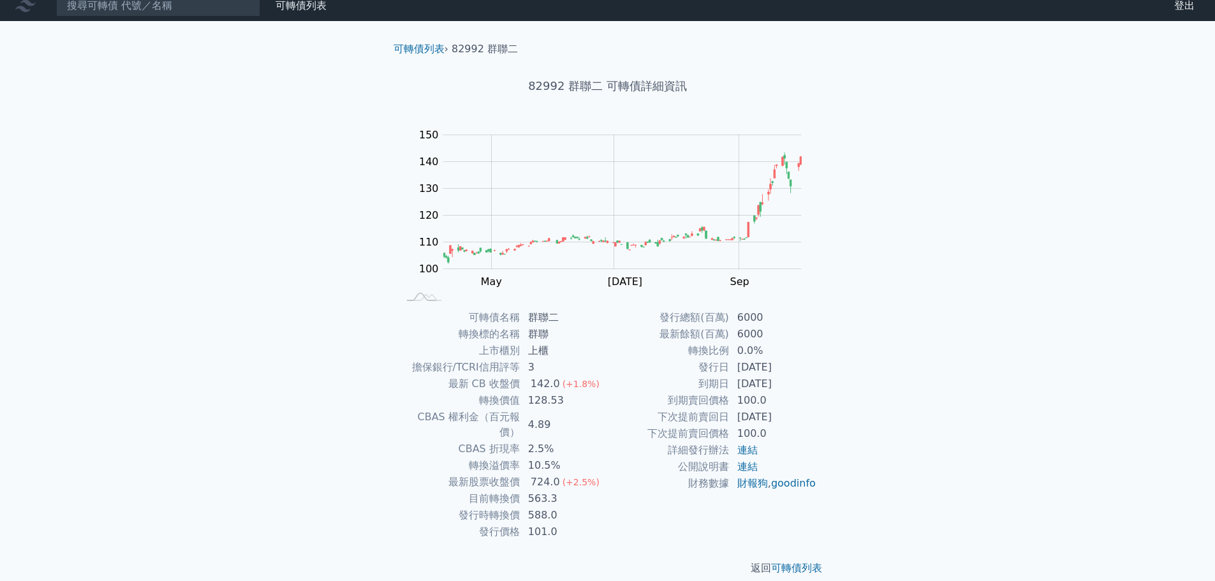 This screenshot has width=1215, height=581. What do you see at coordinates (459, 482) in the screenshot?
I see `td: 最新股票收盤價` at bounding box center [459, 482].